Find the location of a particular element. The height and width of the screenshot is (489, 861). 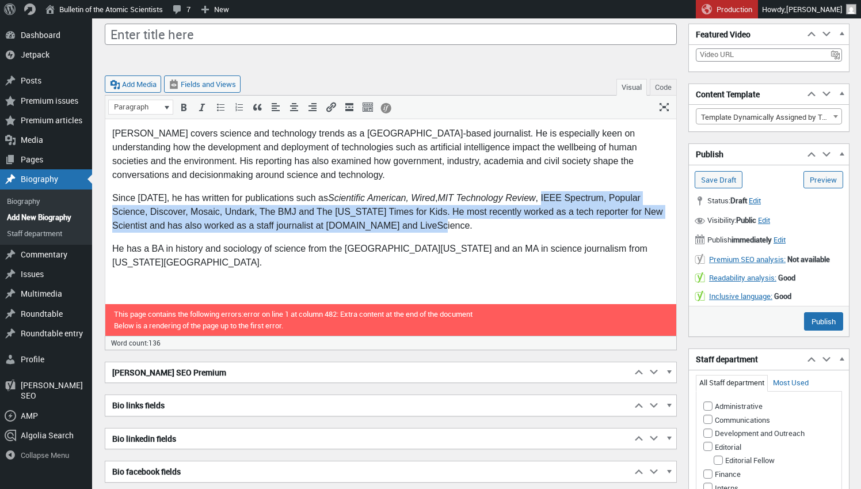

a: All Staff department is located at coordinates (732, 382).